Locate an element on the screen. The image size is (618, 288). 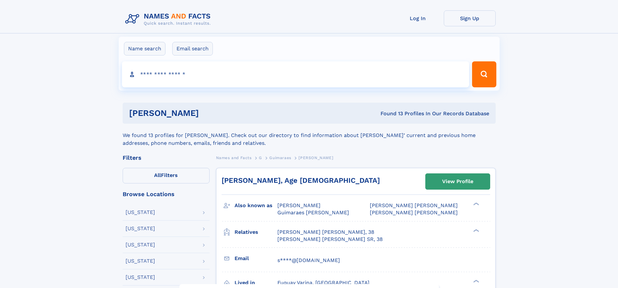
a: View Profile is located at coordinates (458, 181).